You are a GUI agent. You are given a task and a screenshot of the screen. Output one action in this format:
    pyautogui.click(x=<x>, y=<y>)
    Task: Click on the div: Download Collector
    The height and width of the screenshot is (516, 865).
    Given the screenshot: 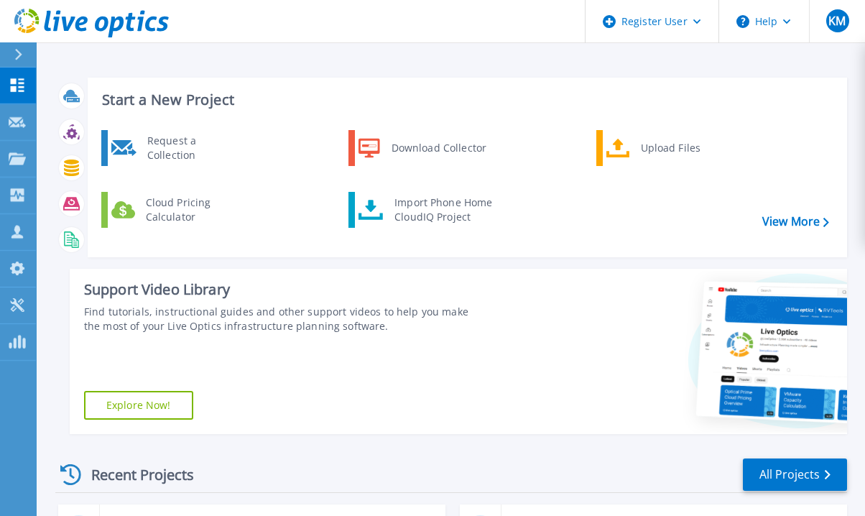 What is the action you would take?
    pyautogui.click(x=438, y=148)
    